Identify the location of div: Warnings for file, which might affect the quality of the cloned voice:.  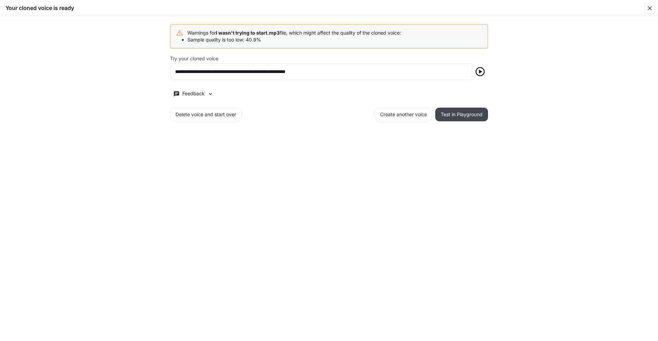
(294, 36).